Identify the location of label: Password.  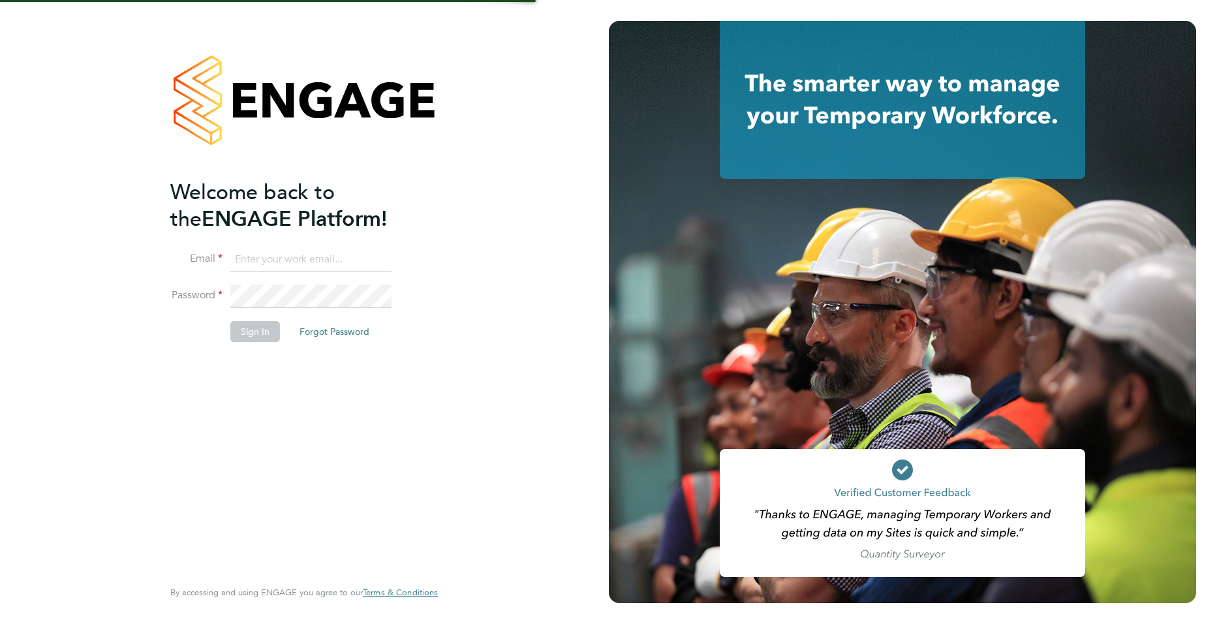
(196, 295).